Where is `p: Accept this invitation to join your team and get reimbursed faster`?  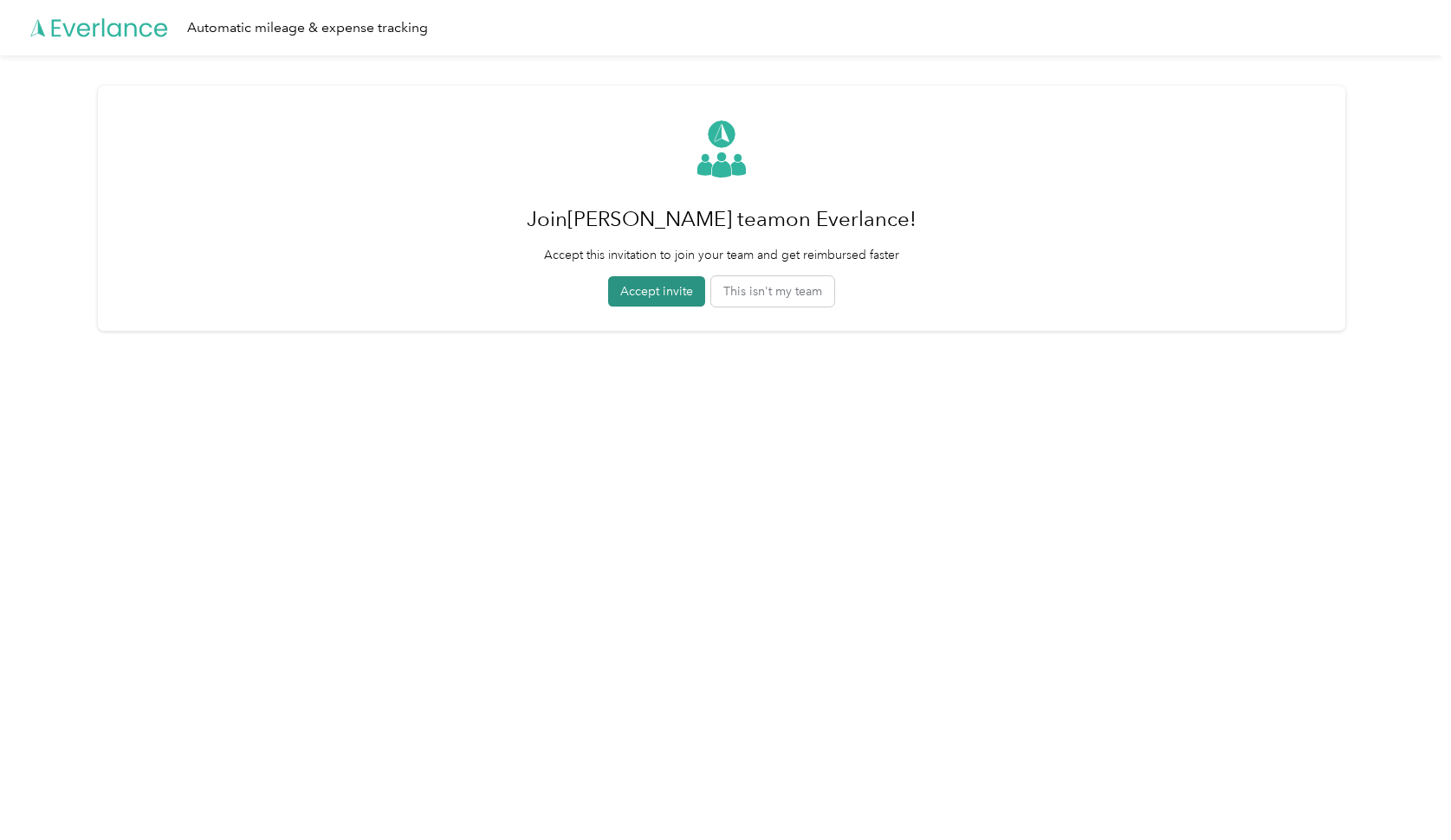 p: Accept this invitation to join your team and get reimbursed faster is located at coordinates (722, 254).